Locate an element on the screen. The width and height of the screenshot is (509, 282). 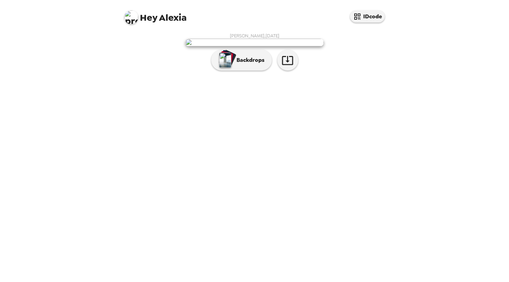
button: IDcode is located at coordinates (367, 16).